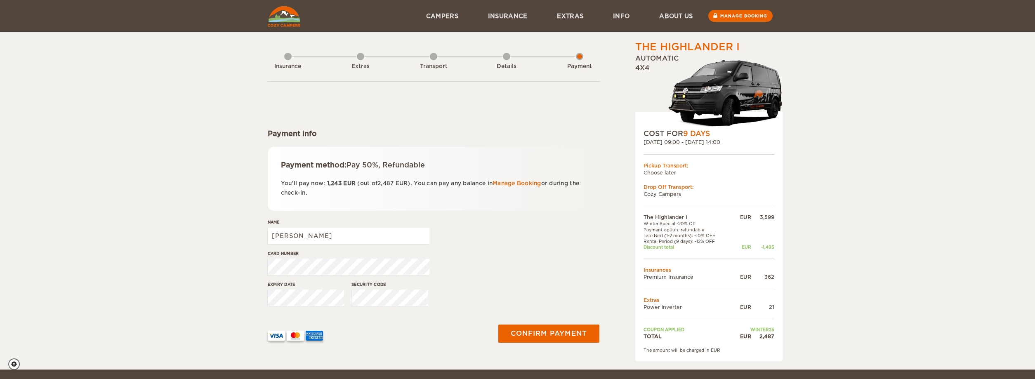  What do you see at coordinates (709, 194) in the screenshot?
I see `td: Cozy Campers` at bounding box center [709, 194].